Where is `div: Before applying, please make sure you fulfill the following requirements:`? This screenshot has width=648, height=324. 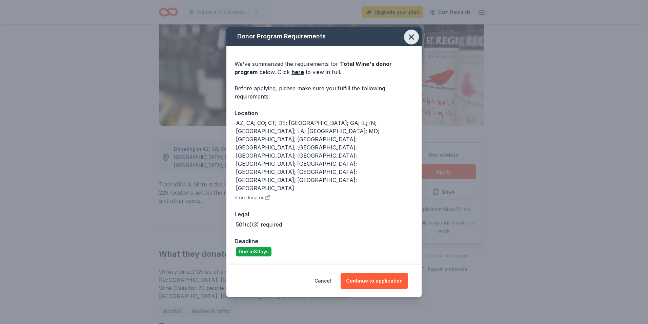 div: Before applying, please make sure you fulfill the following requirements: is located at coordinates (324, 92).